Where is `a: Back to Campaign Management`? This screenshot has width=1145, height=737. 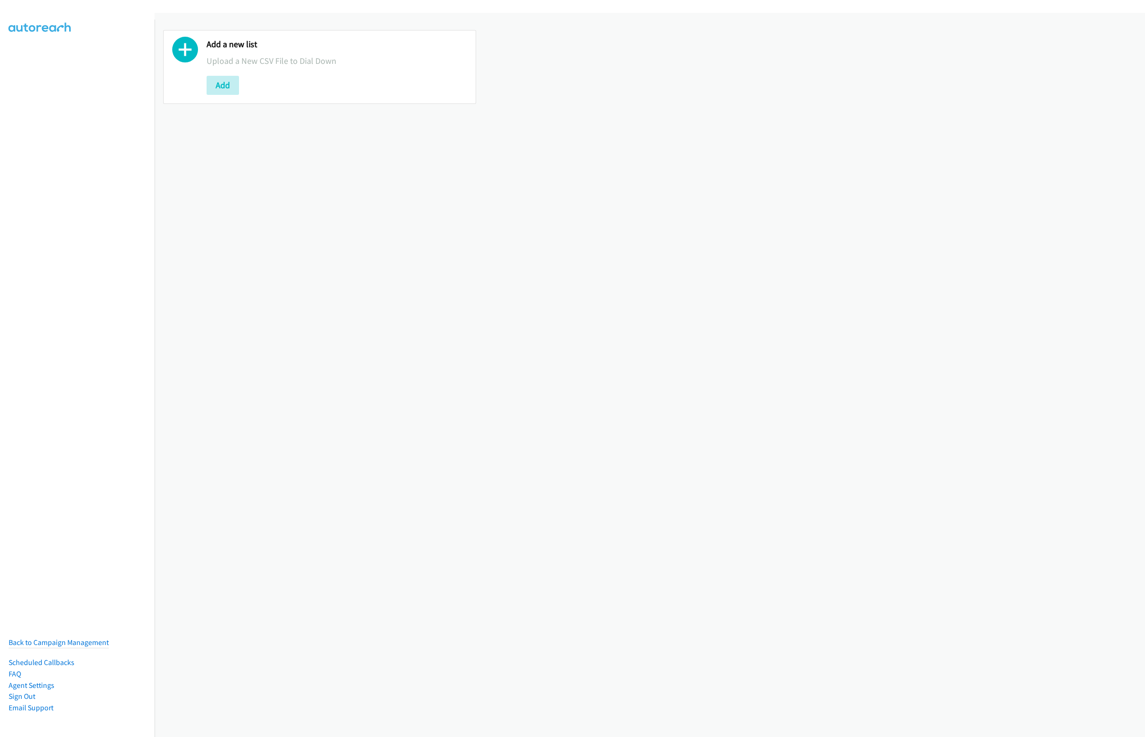
a: Back to Campaign Management is located at coordinates (59, 643).